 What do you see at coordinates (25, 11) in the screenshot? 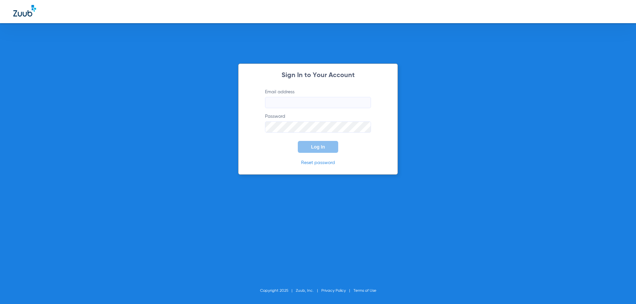
I see `img: Zuub Logo` at bounding box center [25, 11].